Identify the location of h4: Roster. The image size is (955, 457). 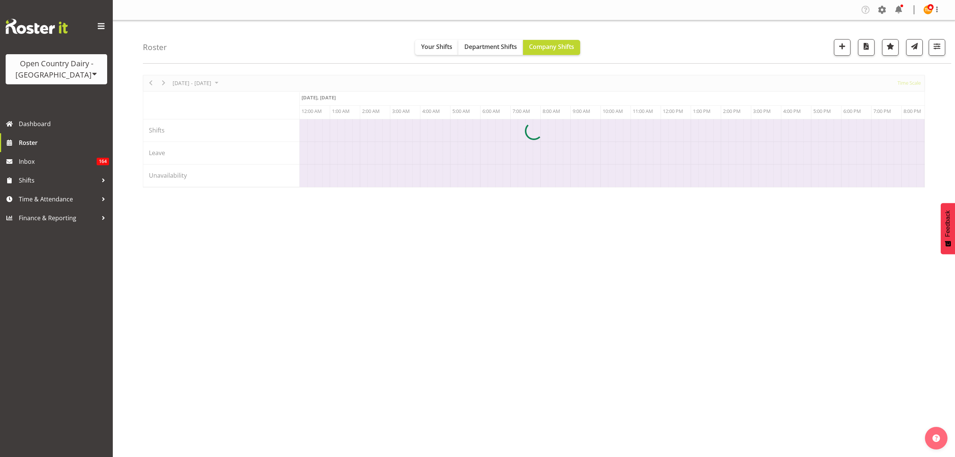
(155, 47).